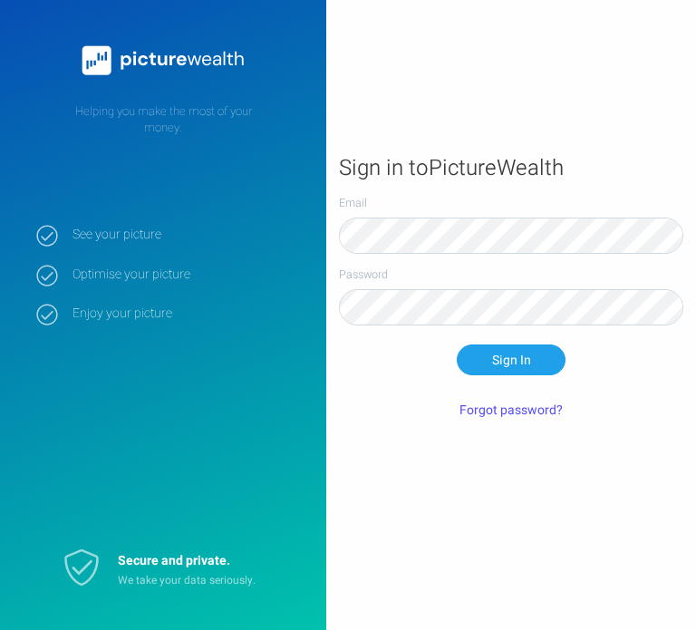 The image size is (696, 630). Describe the element at coordinates (174, 560) in the screenshot. I see `strong: Secure and private.` at that location.